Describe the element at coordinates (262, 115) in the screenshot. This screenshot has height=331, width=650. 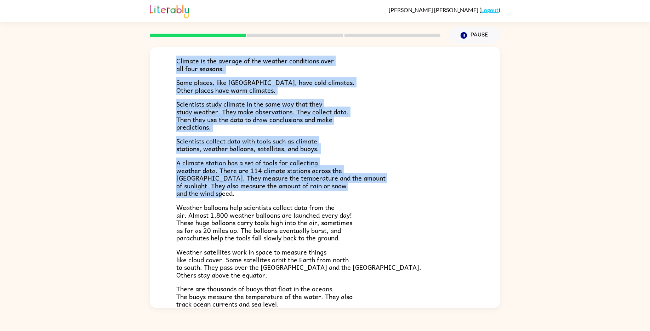
I see `span: Scientists study climate in the same way that they study weather. They make observations. They co...` at that location.